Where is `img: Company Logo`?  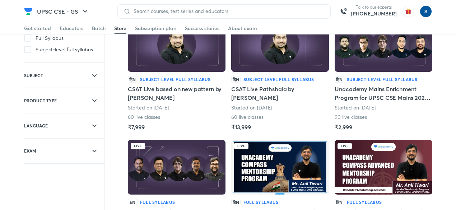 img: Company Logo is located at coordinates (28, 11).